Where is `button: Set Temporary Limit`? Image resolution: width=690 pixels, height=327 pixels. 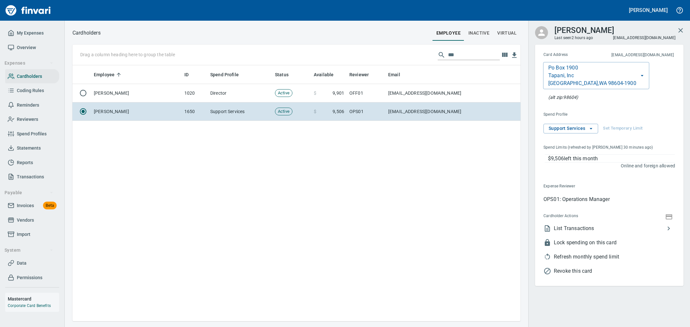
button: Set Temporary Limit is located at coordinates (623, 129).